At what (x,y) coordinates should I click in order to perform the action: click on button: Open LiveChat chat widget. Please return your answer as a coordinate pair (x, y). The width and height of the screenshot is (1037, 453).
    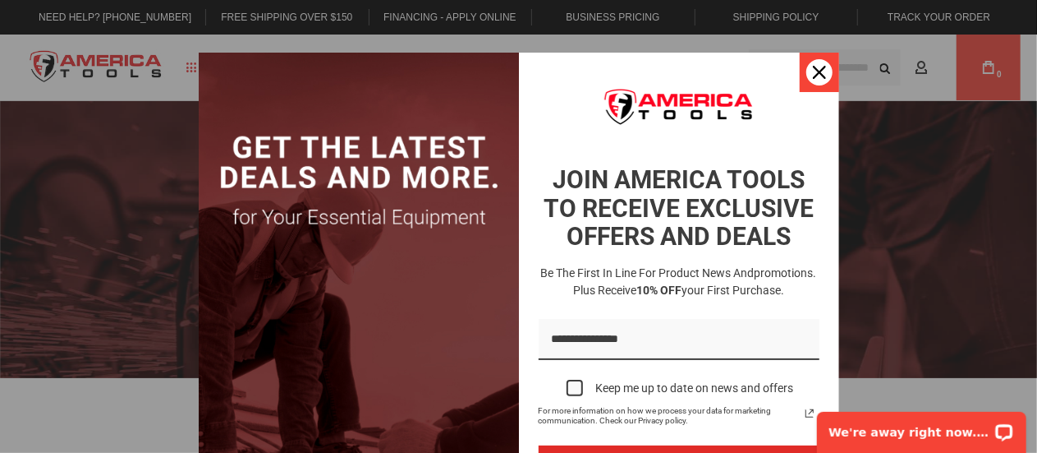
    Looking at the image, I should click on (199, 31).